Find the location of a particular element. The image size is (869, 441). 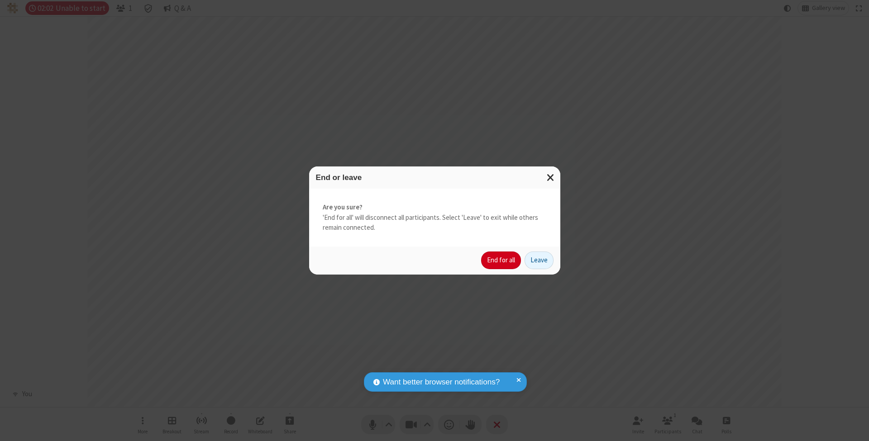

h3: End or leave is located at coordinates (435, 177).